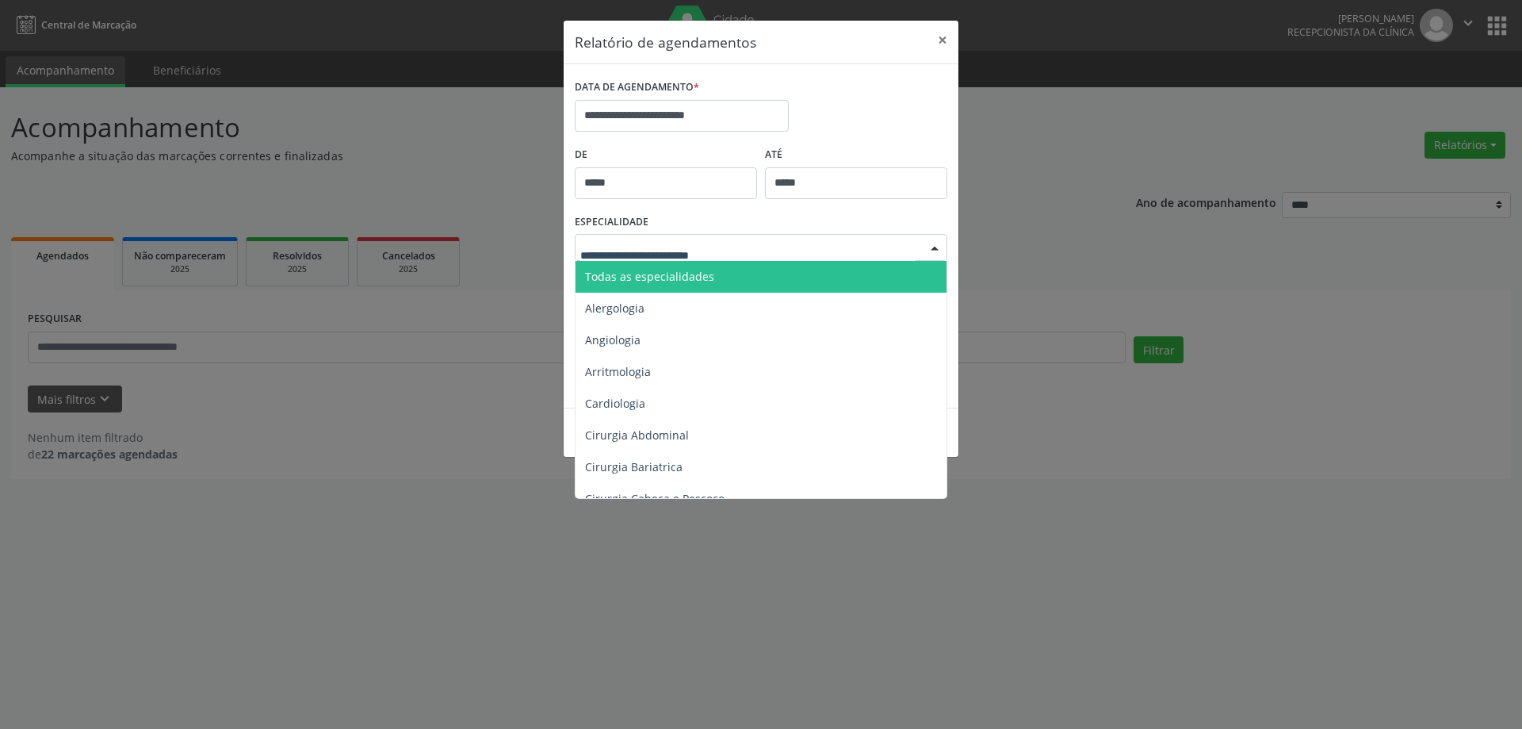 The image size is (1522, 729). Describe the element at coordinates (649, 276) in the screenshot. I see `span: Todas as especialidades` at that location.